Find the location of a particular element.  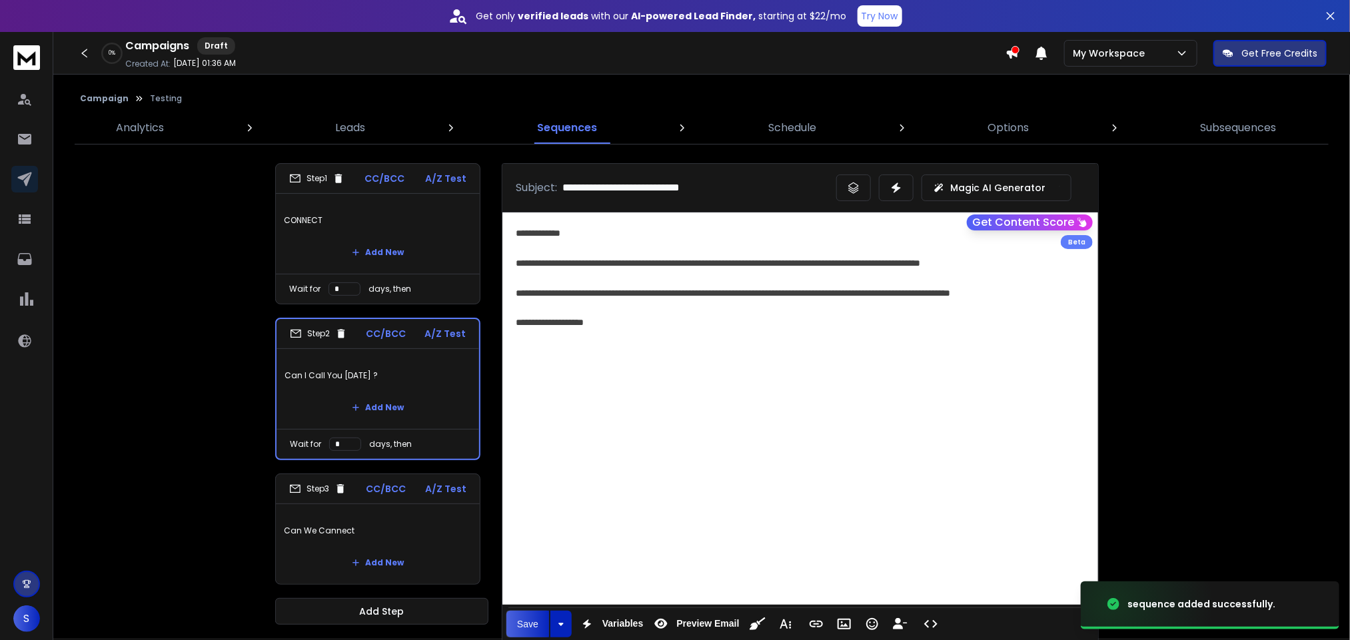

p: Subsequences is located at coordinates (1238, 128).